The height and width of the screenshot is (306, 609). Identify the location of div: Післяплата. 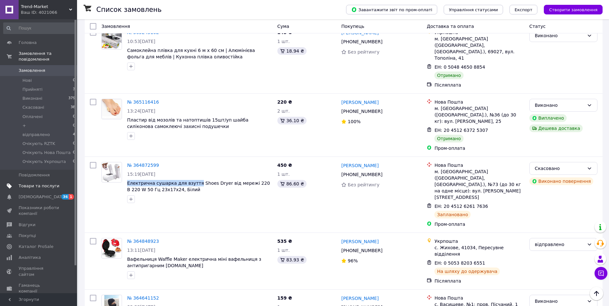
(479, 85).